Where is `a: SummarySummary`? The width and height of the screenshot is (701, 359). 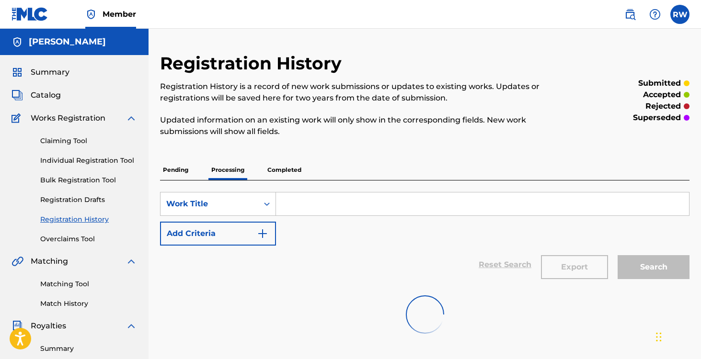
a: SummarySummary is located at coordinates (40, 72).